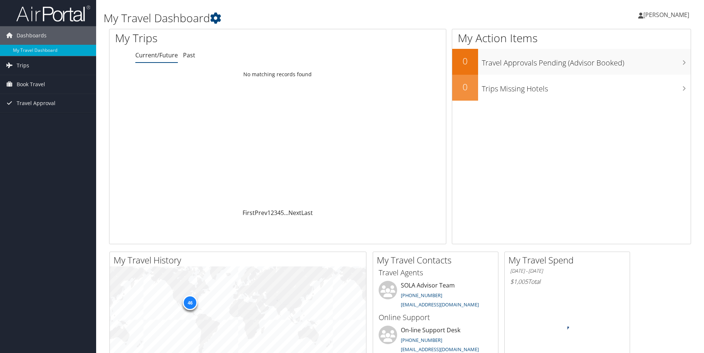  What do you see at coordinates (572, 88) in the screenshot?
I see `a: 0Trips Missing Hotels` at bounding box center [572, 88].